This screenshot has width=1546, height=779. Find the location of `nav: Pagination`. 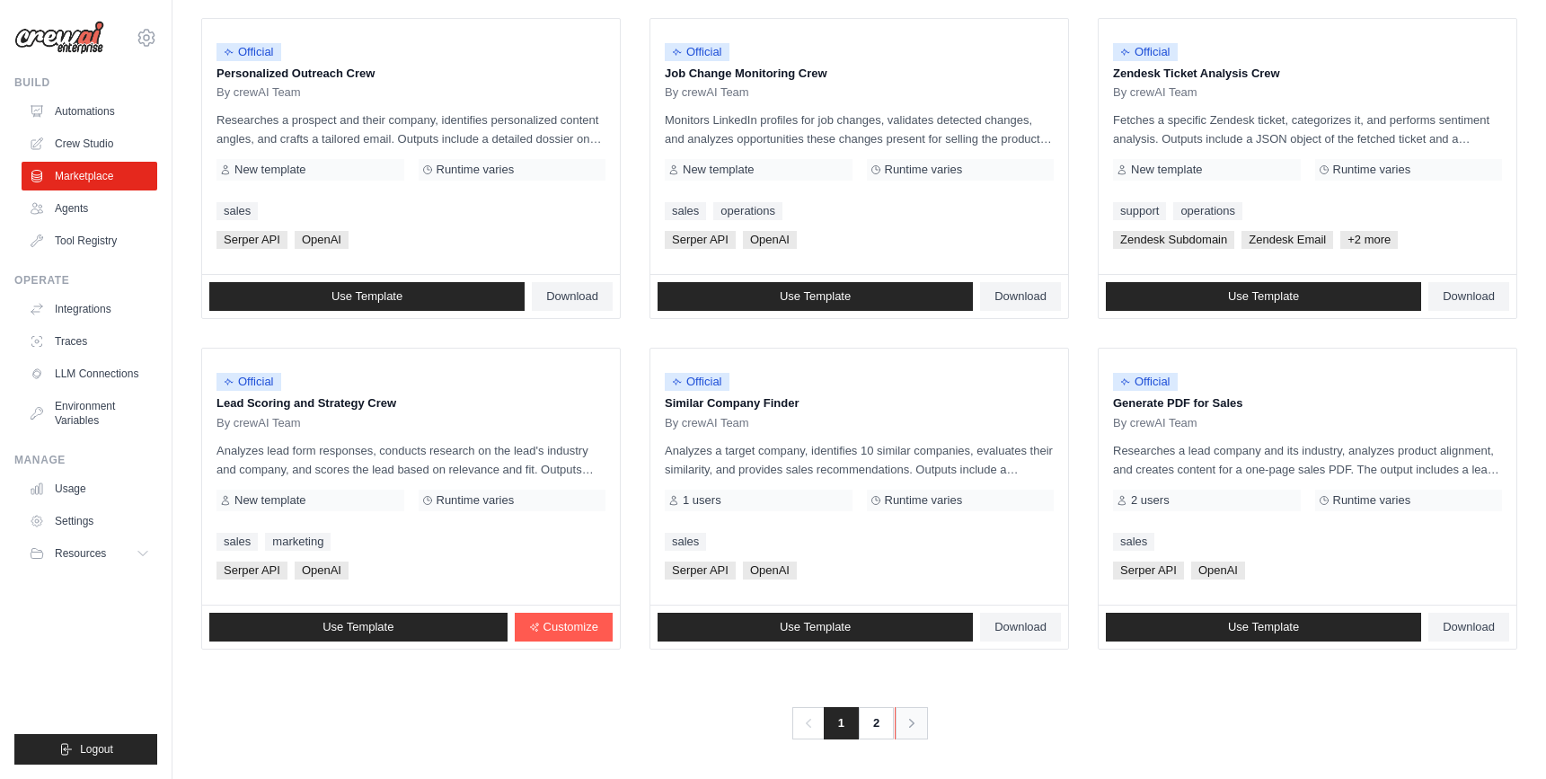

nav: Pagination is located at coordinates (859, 723).